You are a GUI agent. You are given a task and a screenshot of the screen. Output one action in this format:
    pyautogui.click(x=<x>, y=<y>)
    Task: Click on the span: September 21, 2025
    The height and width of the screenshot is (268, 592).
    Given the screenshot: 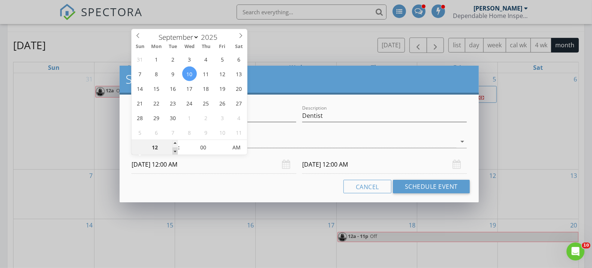 What is the action you would take?
    pyautogui.click(x=140, y=103)
    